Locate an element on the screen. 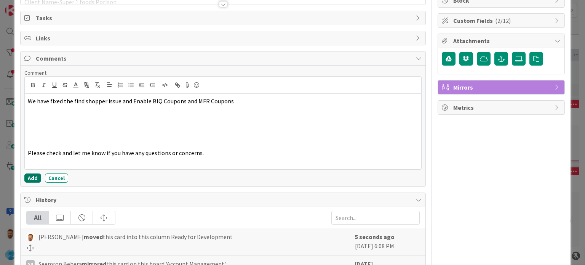 This screenshot has width=585, height=265. span: Please check and let me know if you have any questions or concerns. is located at coordinates (116, 153).